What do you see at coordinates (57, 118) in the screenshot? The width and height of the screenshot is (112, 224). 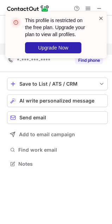 I see `button: Send email` at bounding box center [57, 118].